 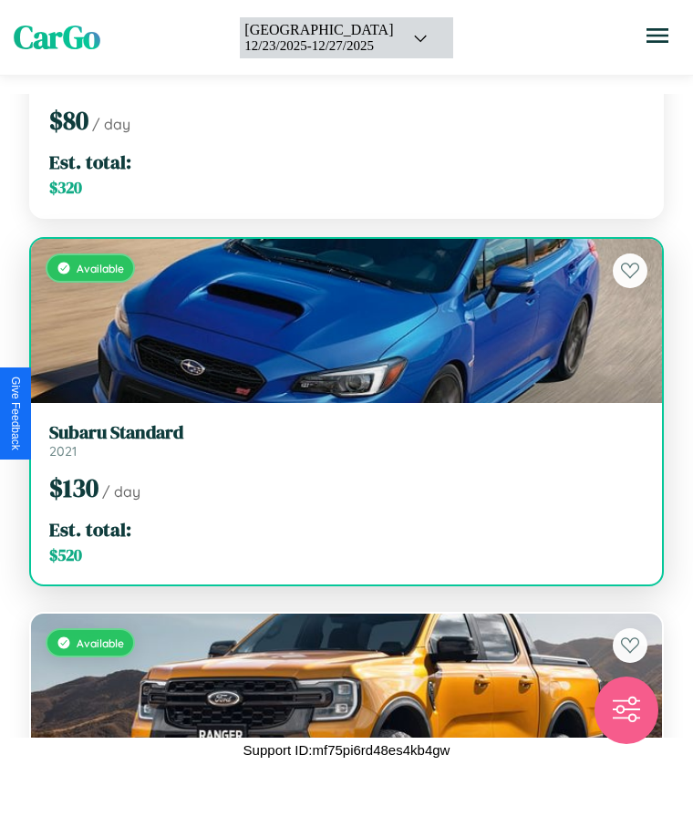 What do you see at coordinates (66, 555) in the screenshot?
I see `span: $ 520` at bounding box center [66, 555].